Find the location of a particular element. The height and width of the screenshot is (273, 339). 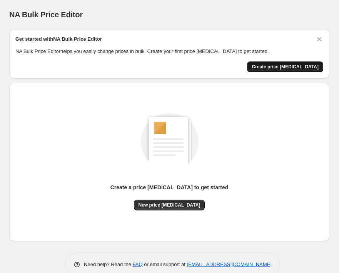

button: Create price change job is located at coordinates (285, 67).